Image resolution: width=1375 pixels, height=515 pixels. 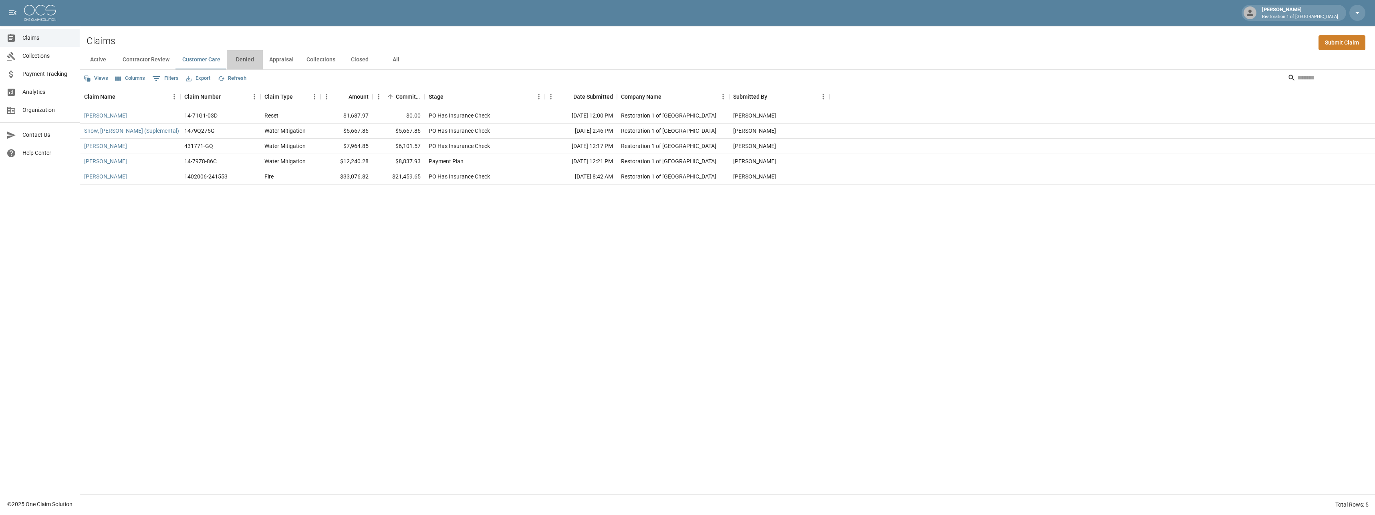 What do you see at coordinates (201, 115) in the screenshot?
I see `div: 14-71G1-03D` at bounding box center [201, 115].